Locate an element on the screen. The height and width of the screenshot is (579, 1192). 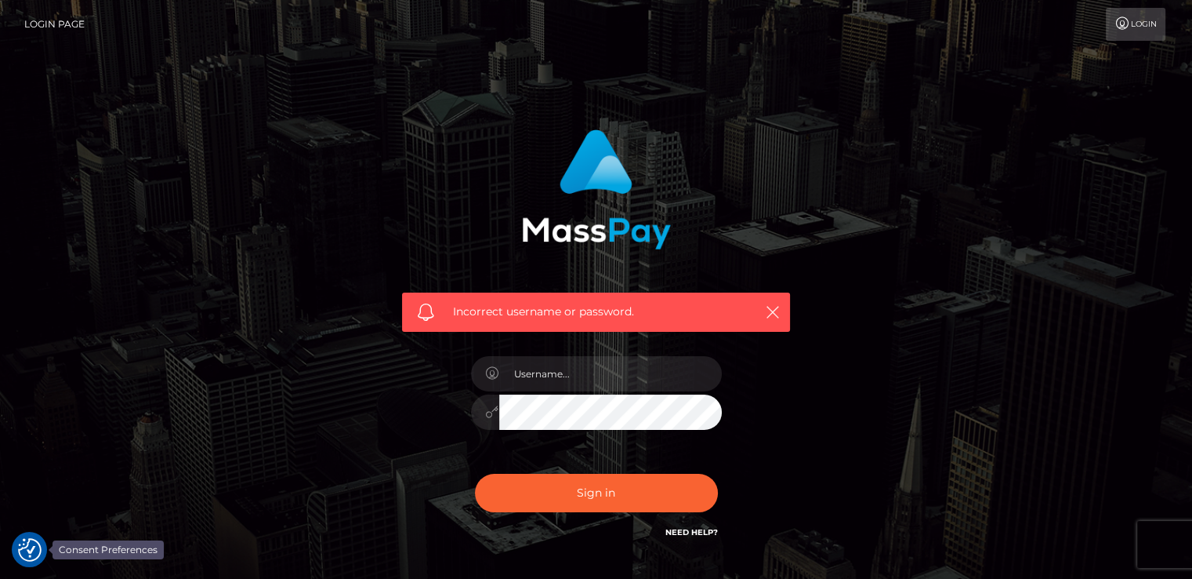
img: Revisit consent button is located at coordinates (30, 550).